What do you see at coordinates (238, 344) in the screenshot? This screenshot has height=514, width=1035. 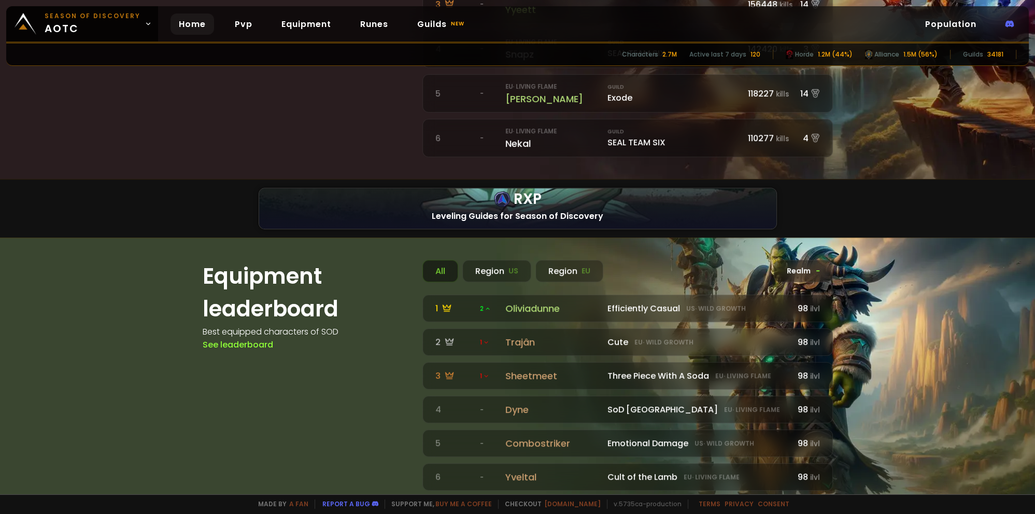 I see `a: See leaderboard` at bounding box center [238, 344].